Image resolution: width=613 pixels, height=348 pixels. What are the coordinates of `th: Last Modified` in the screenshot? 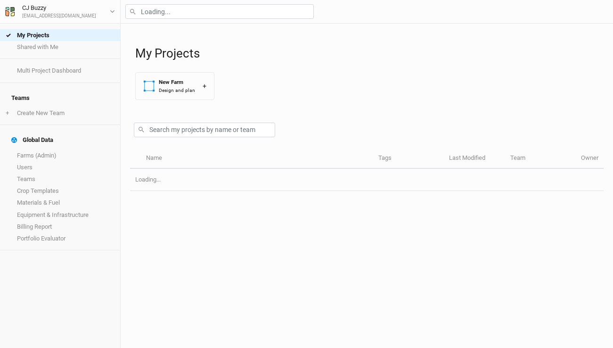 It's located at (475, 158).